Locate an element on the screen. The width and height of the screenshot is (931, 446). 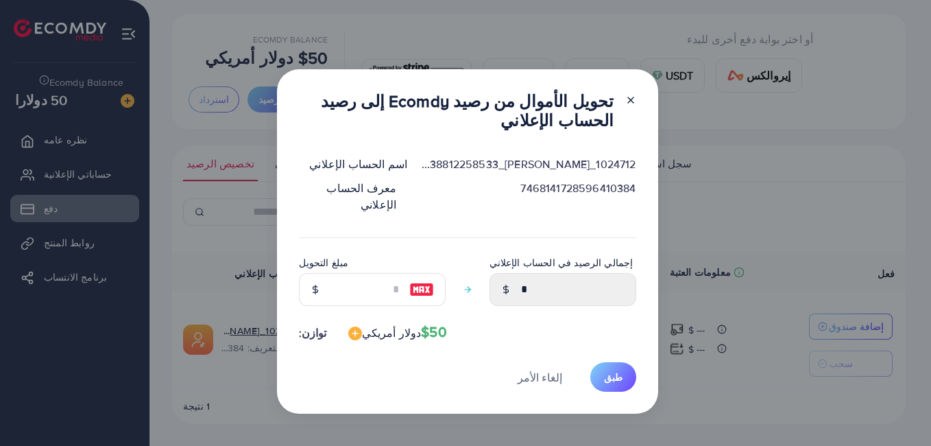
button: إلغاء الأمر is located at coordinates (540, 377).